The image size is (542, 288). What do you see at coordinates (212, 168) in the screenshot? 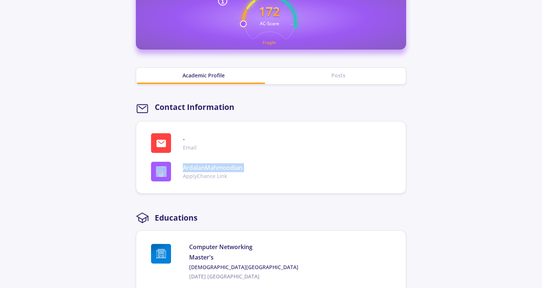
I see `span: ArdalanMahmoodian` at bounding box center [212, 168].